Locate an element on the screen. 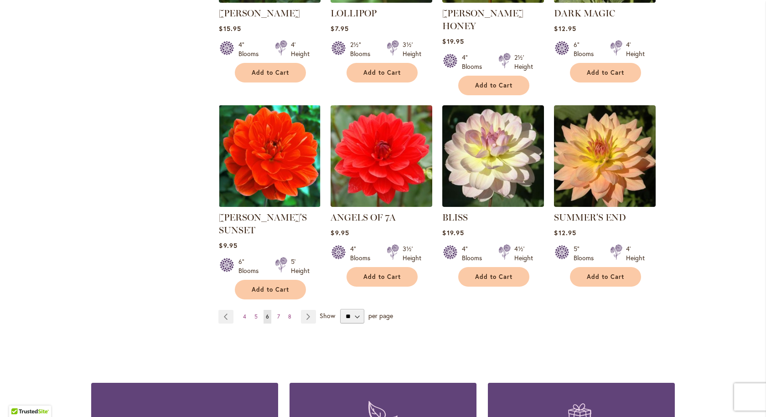 This screenshot has width=766, height=417. div: 4½' Height is located at coordinates (523, 253).